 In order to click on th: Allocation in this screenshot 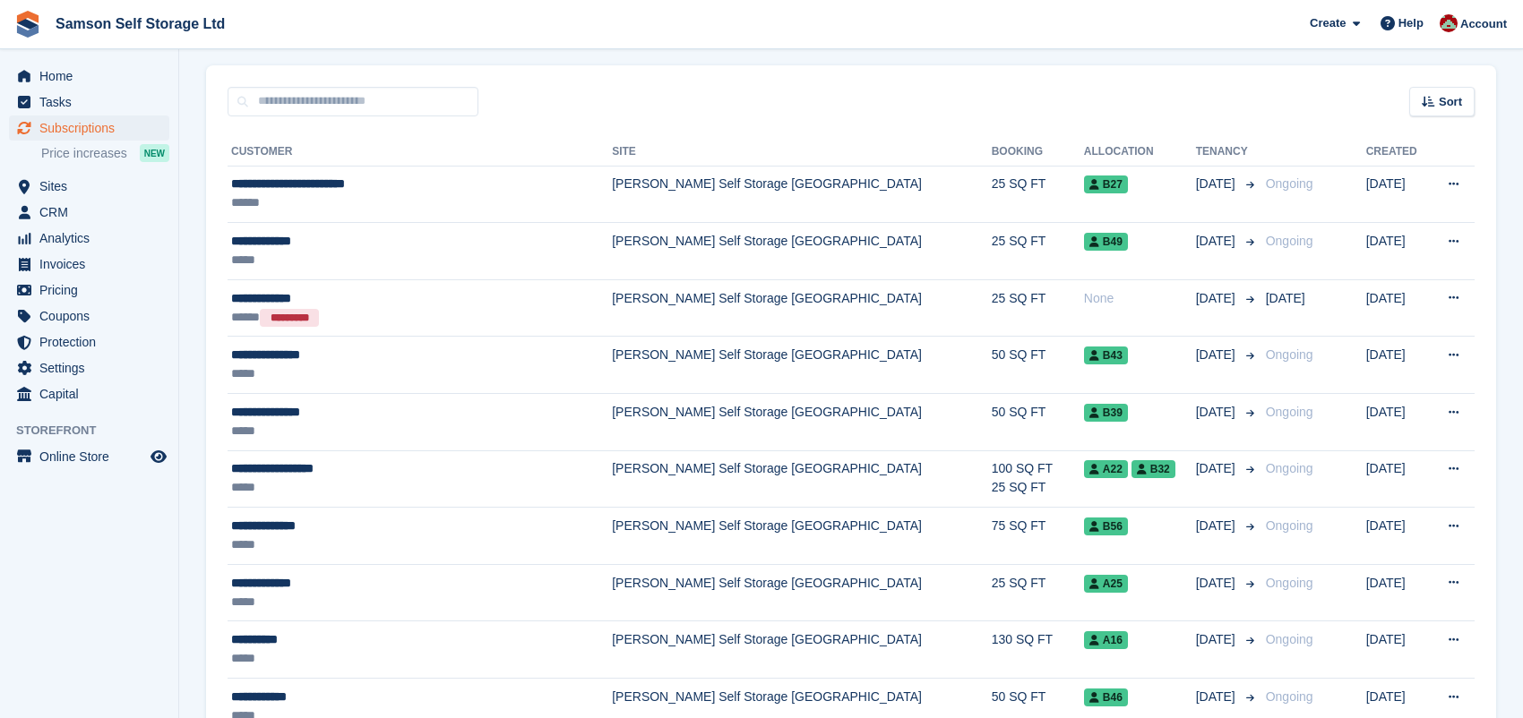, I will do `click(1140, 152)`.